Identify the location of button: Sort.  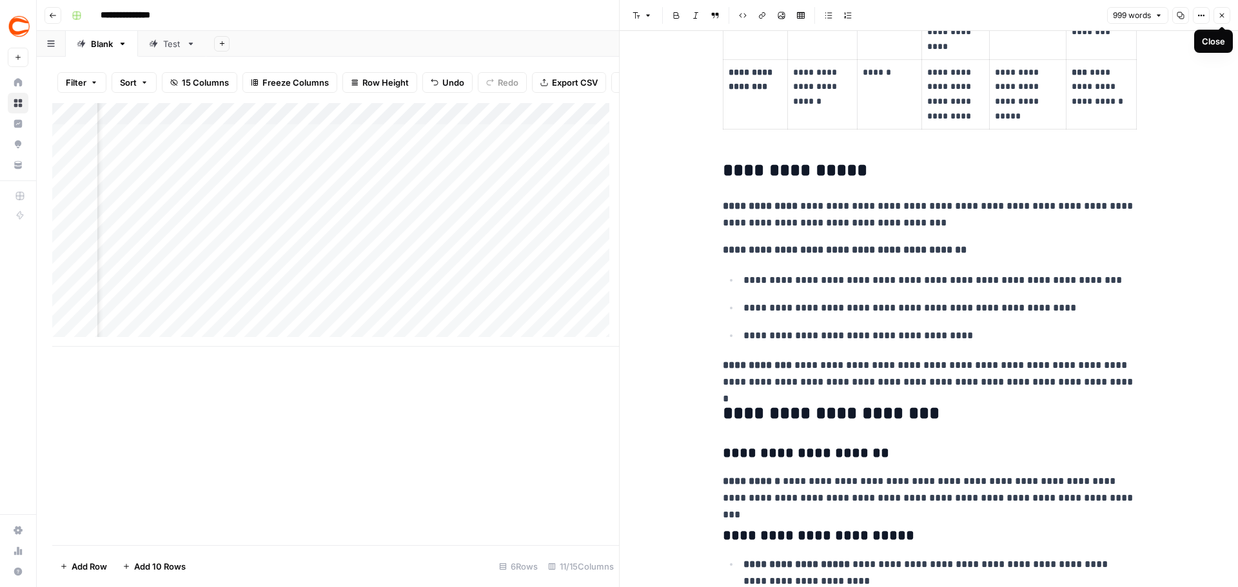
(134, 83).